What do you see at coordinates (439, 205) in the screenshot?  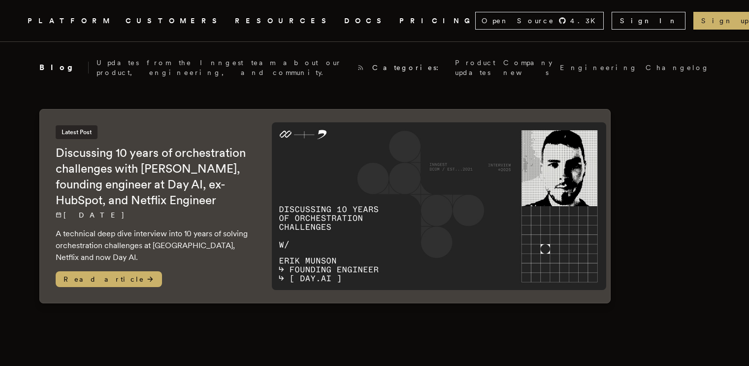 I see `img: Featured image for Discussing 10 years of orchestration challenges with Erik Munson, founding eng...` at bounding box center [439, 205].